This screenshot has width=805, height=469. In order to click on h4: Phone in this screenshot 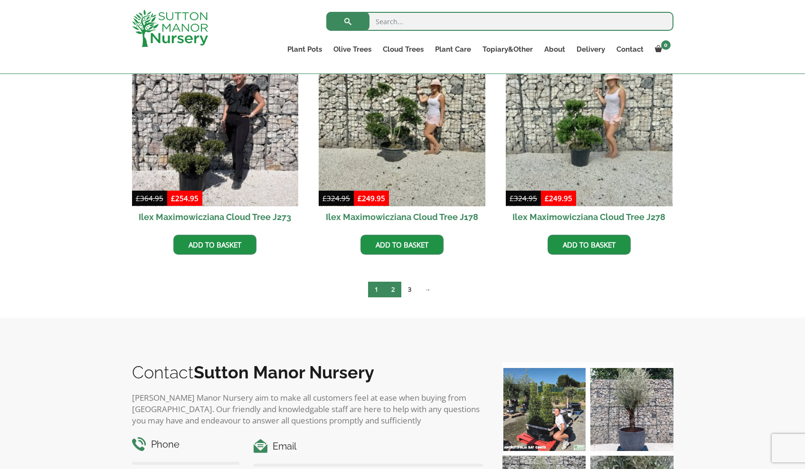, I will do `click(186, 445)`.